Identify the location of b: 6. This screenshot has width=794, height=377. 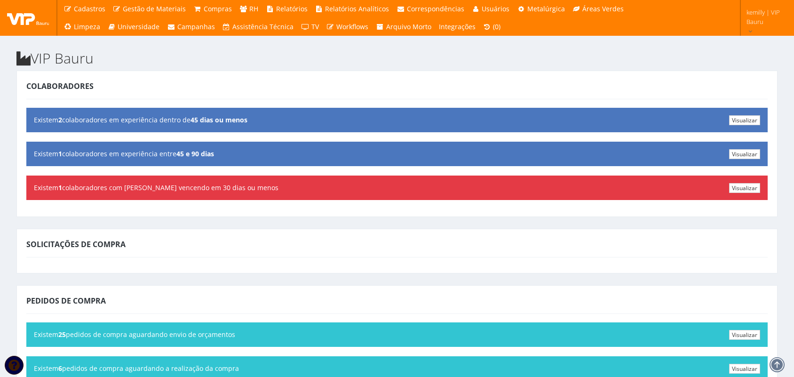
(60, 368).